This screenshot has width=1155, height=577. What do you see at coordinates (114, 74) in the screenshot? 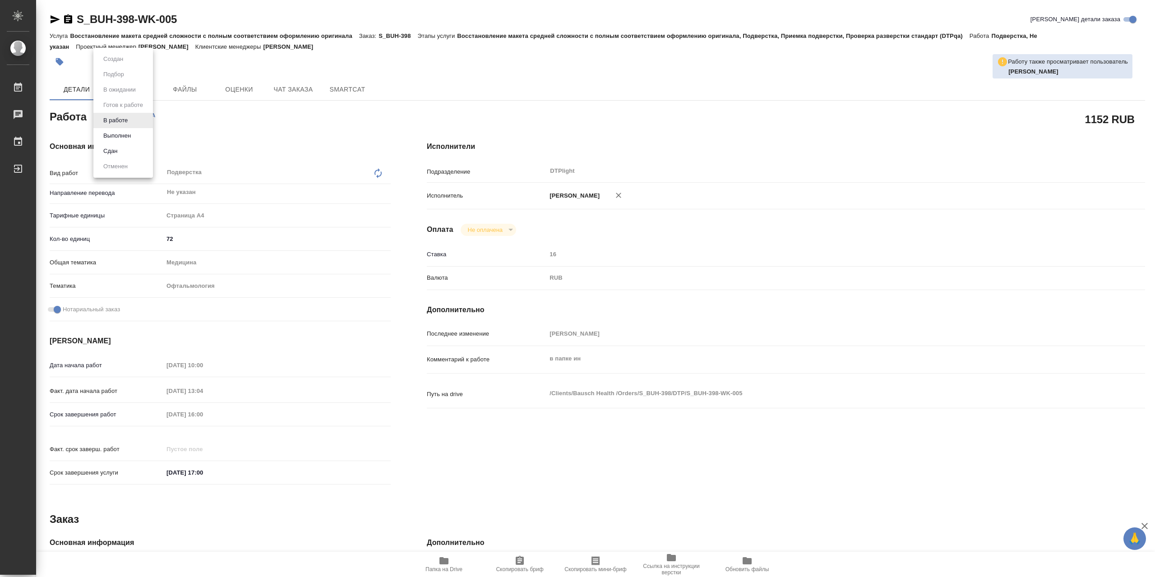
I see `button: Подбор` at bounding box center [114, 74].